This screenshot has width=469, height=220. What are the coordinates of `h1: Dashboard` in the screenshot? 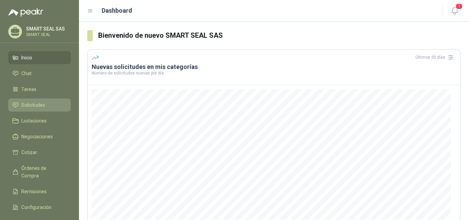 It's located at (117, 11).